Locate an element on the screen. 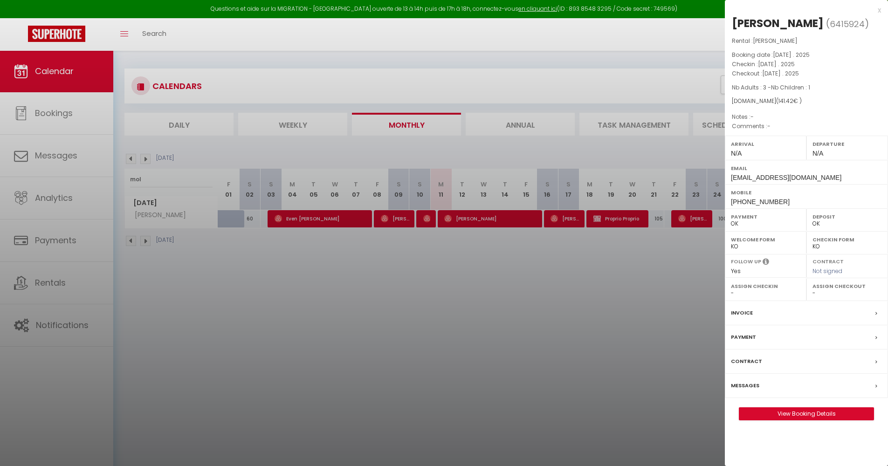 This screenshot has height=466, width=888. label: Welcome form is located at coordinates (766, 240).